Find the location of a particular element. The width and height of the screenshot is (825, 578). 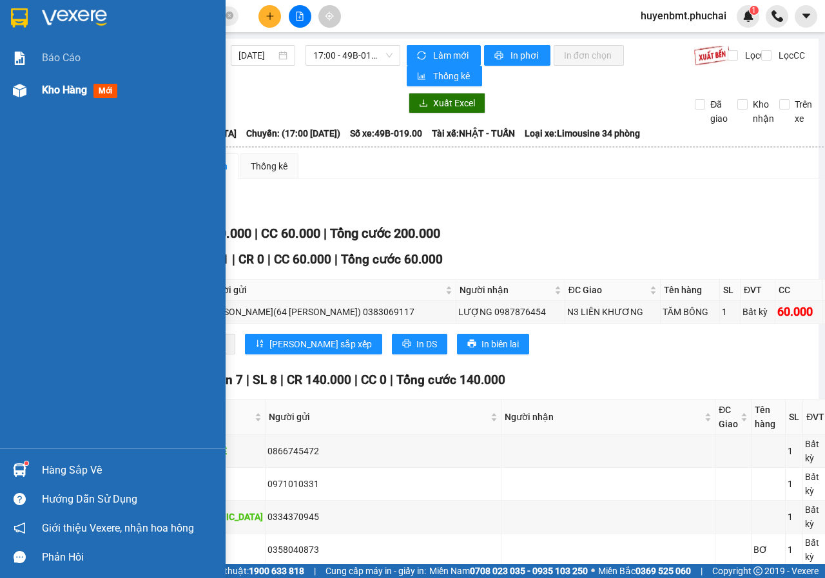

span: Tổng cước 200.000 is located at coordinates (385, 233).